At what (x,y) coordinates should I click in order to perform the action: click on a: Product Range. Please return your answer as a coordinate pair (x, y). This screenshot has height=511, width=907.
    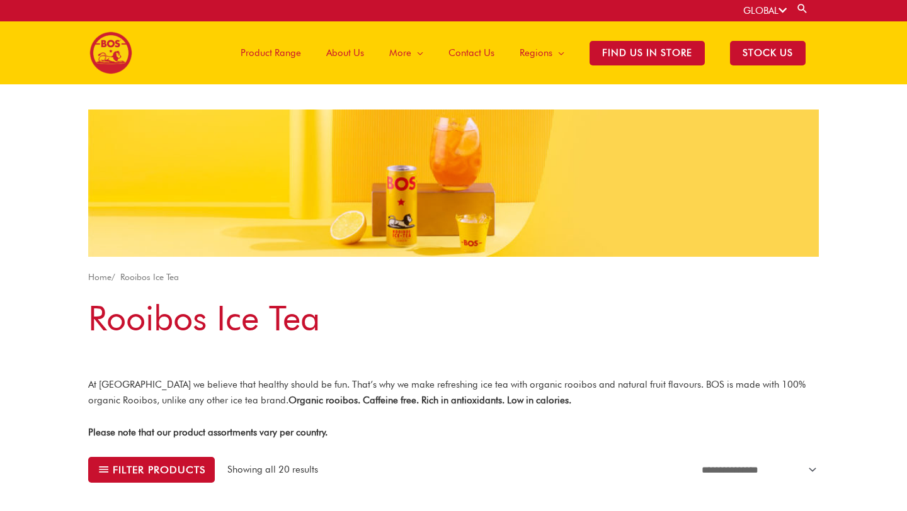
    Looking at the image, I should click on (271, 53).